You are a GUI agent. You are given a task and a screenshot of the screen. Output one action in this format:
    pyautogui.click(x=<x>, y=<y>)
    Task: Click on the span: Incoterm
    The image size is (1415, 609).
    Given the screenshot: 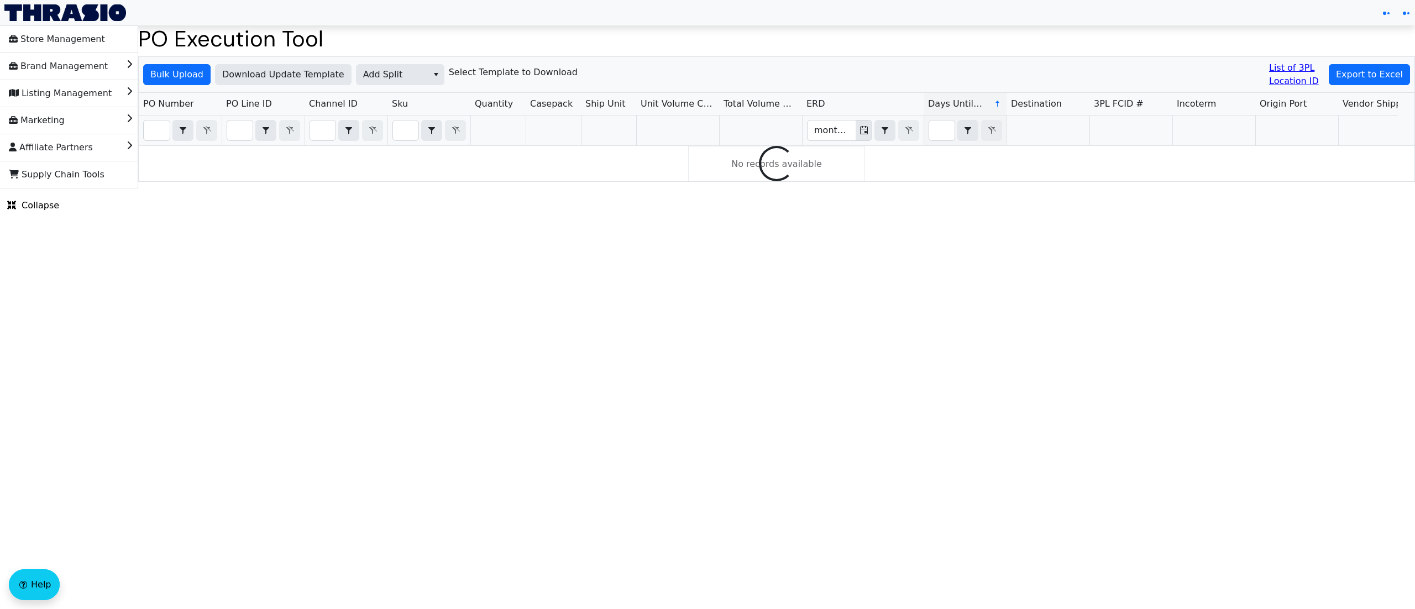 What is the action you would take?
    pyautogui.click(x=1196, y=104)
    